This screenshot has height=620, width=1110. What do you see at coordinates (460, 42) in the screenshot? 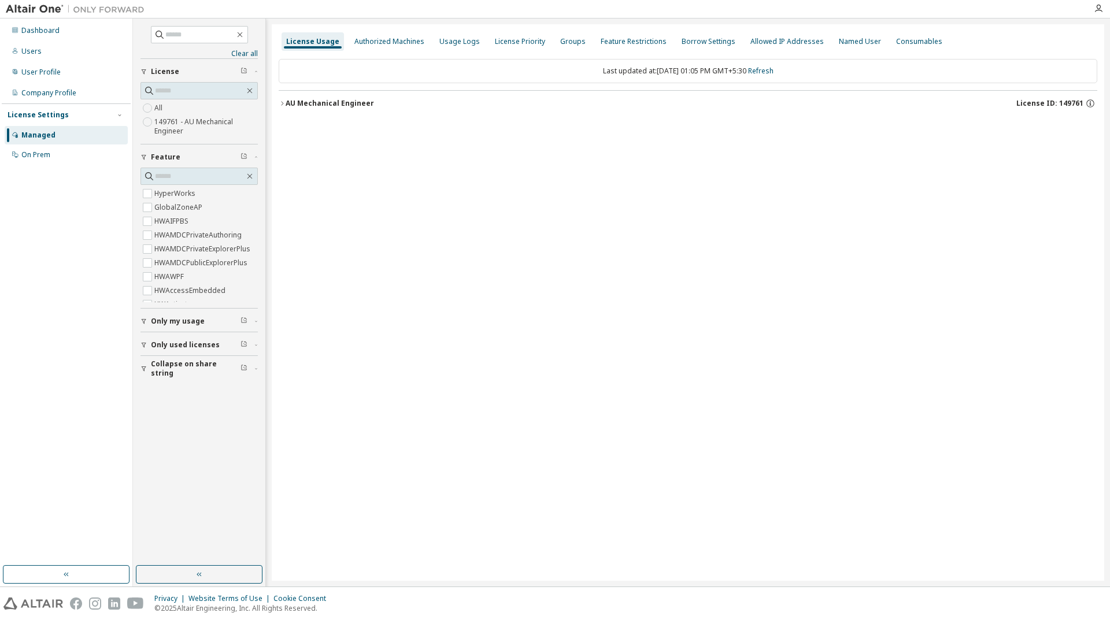
I see `div: Usage Logs` at bounding box center [460, 42].